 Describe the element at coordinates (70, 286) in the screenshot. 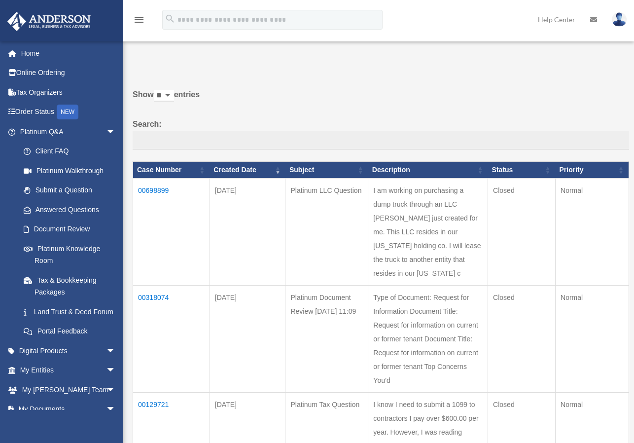

I see `a: Tax & Bookkeeping Packages` at that location.